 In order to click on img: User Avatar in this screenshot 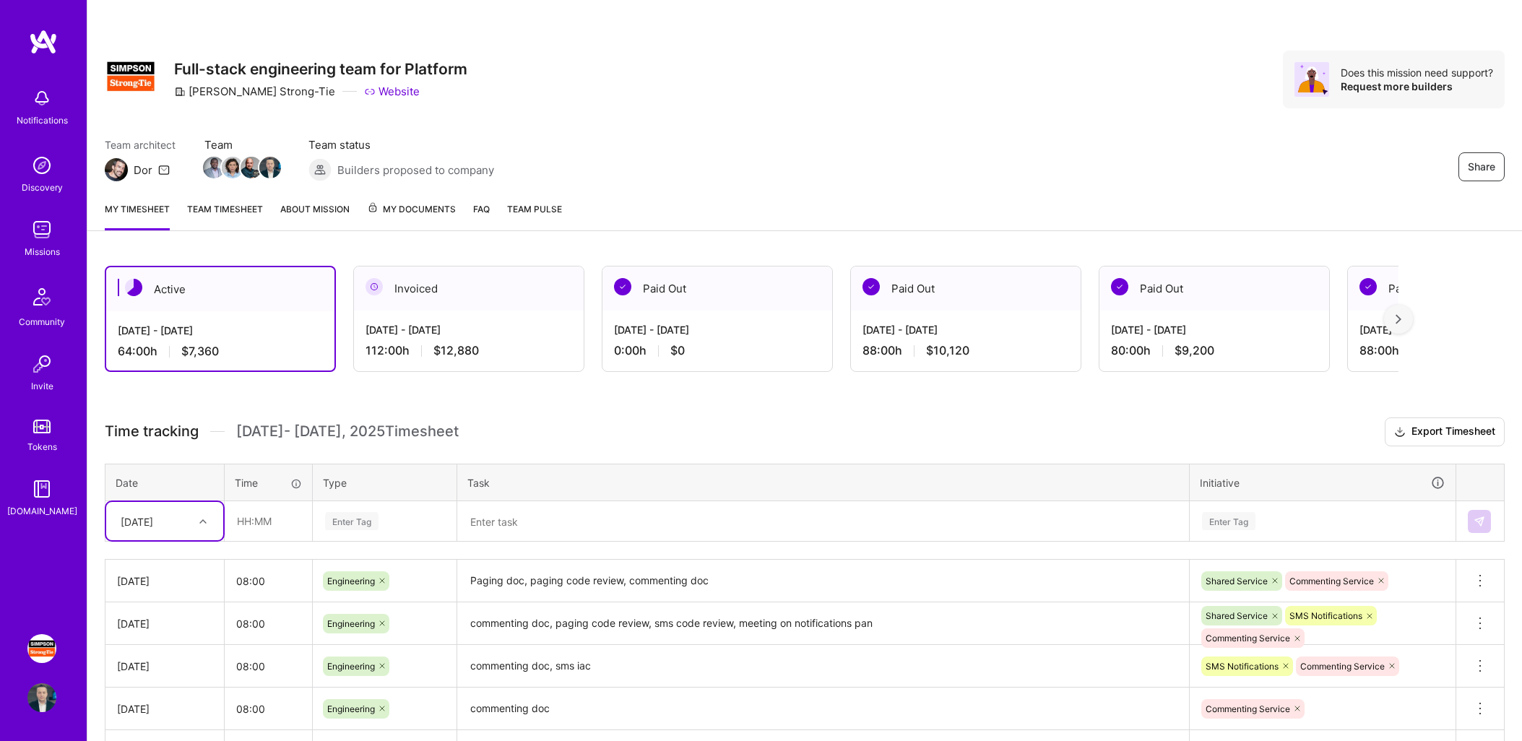, I will do `click(42, 698)`.